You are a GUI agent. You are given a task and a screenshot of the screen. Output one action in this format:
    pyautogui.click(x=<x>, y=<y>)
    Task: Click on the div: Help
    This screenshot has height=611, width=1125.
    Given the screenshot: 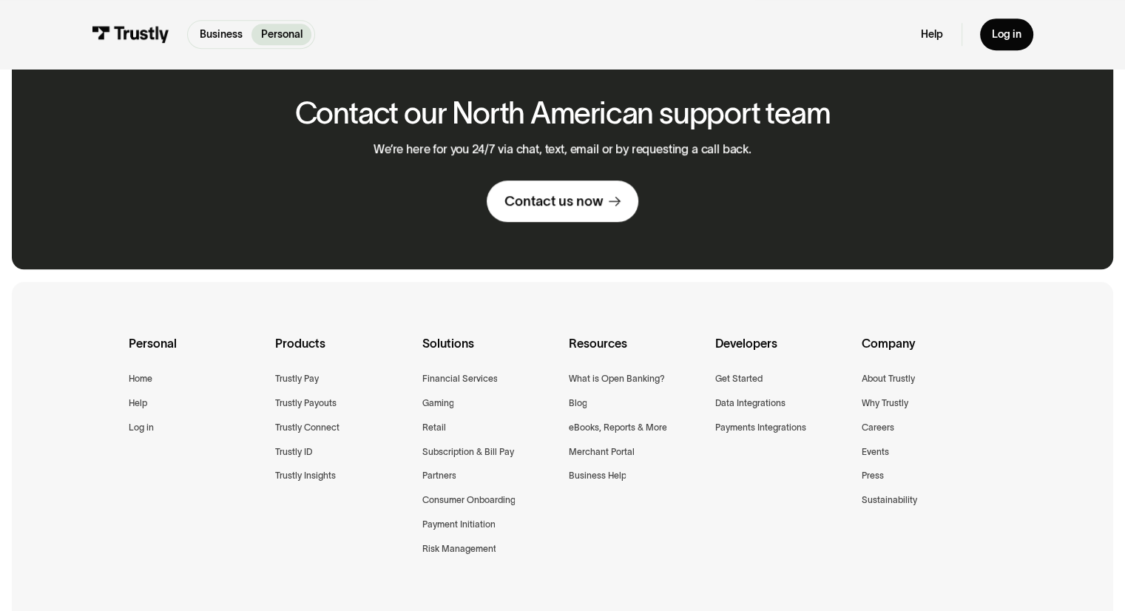 What is the action you would take?
    pyautogui.click(x=138, y=403)
    